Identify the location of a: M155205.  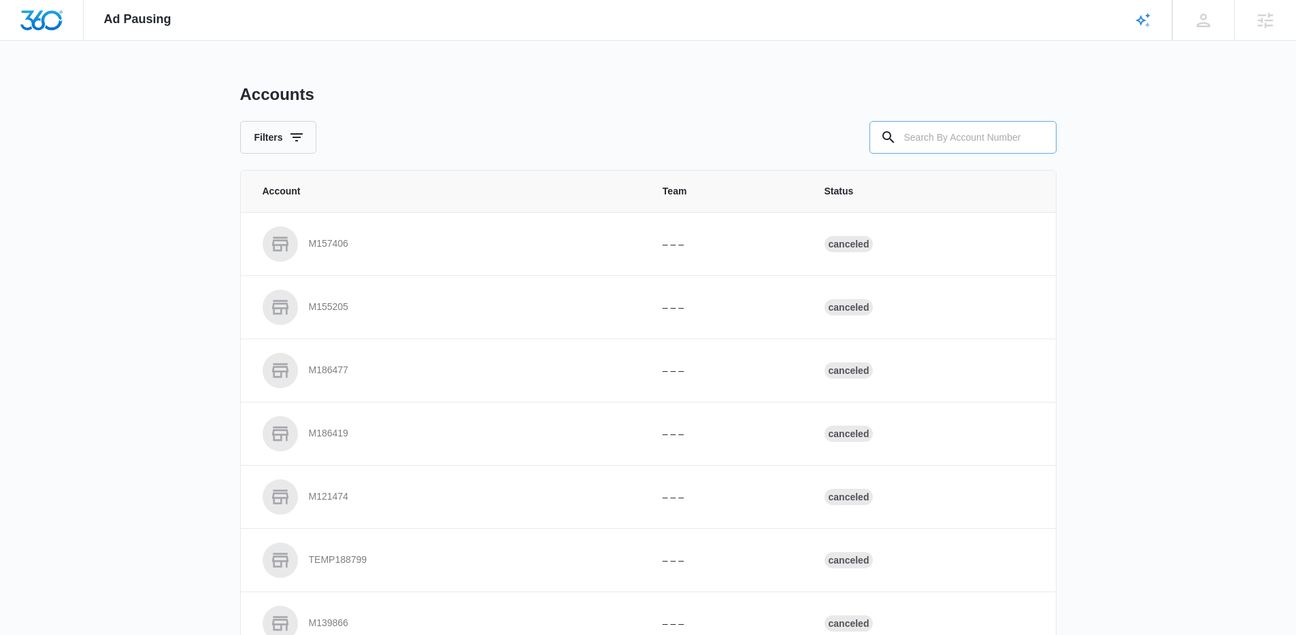
(446, 307).